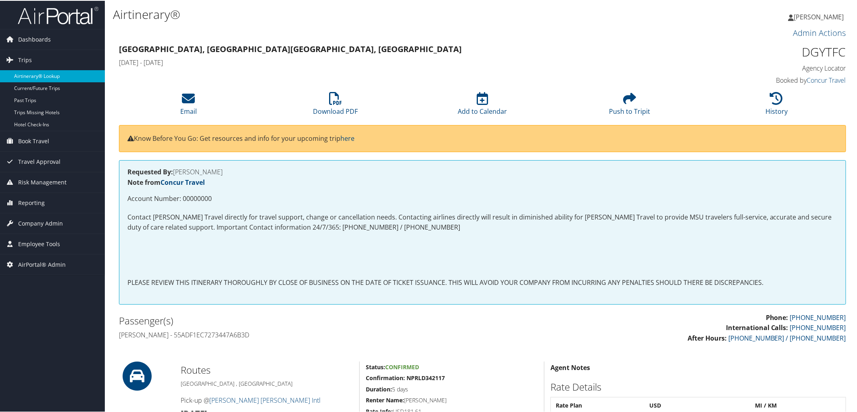 The height and width of the screenshot is (412, 857). What do you see at coordinates (42, 264) in the screenshot?
I see `span: AirPortal® Admin` at bounding box center [42, 264].